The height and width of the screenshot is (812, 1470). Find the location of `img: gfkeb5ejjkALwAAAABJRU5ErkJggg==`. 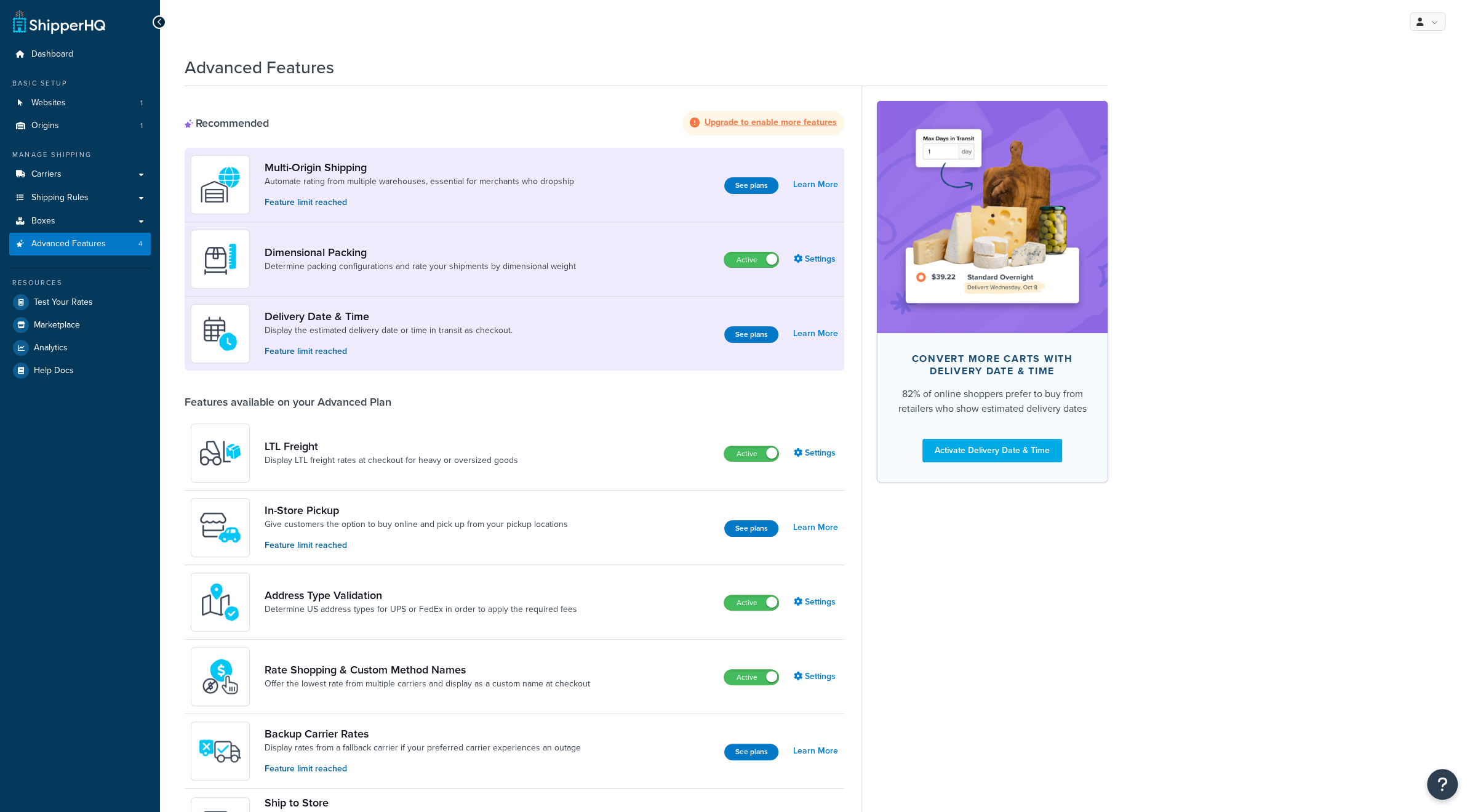

img: gfkeb5ejjkALwAAAABJRU5ErkJggg== is located at coordinates (220, 333).